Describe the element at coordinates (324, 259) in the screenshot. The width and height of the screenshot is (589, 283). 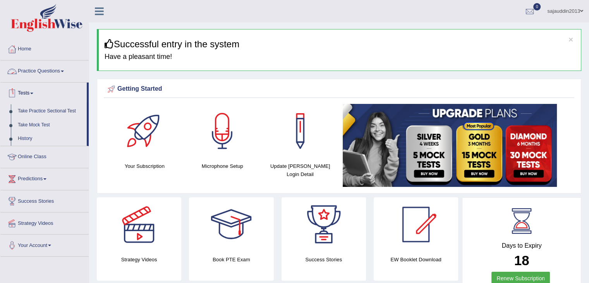
I see `h4: Success Stories` at that location.